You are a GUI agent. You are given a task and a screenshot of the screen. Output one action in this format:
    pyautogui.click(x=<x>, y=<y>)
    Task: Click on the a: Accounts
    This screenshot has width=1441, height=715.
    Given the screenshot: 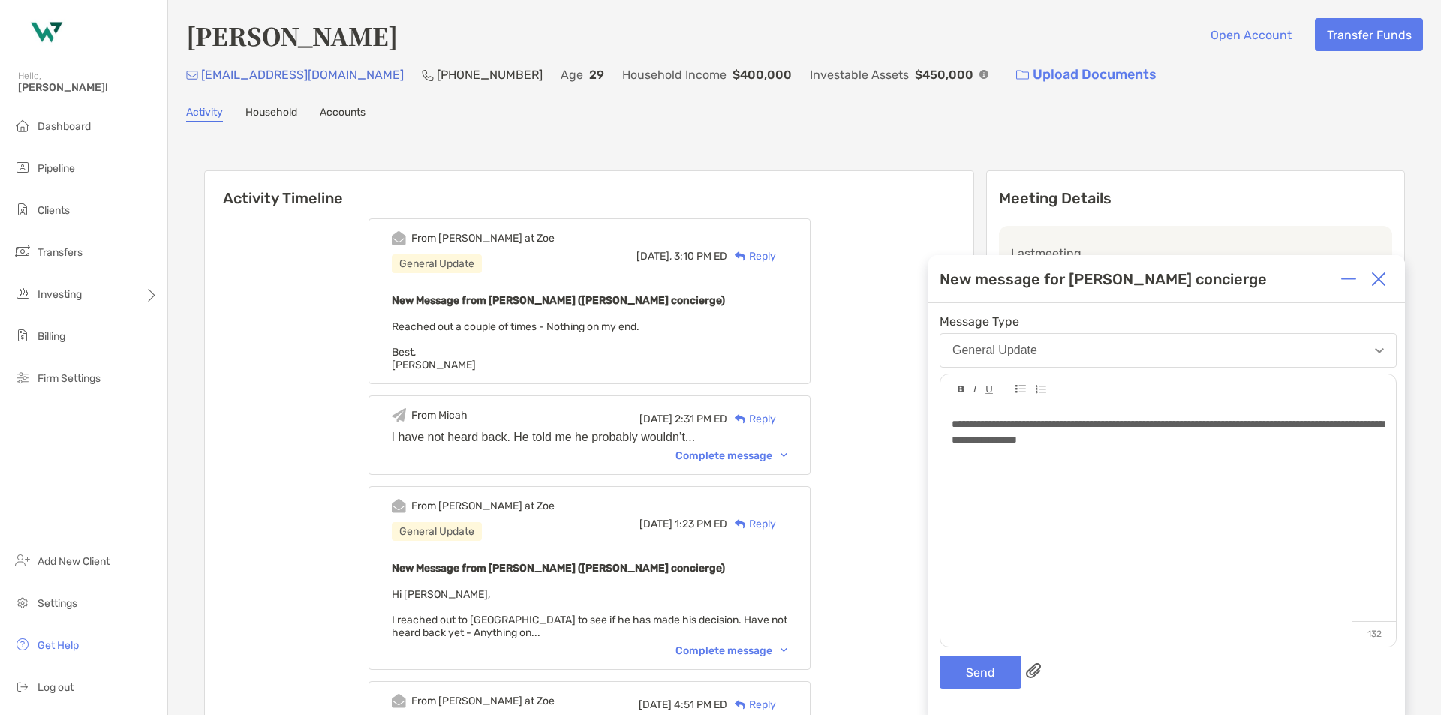 What is the action you would take?
    pyautogui.click(x=342, y=114)
    